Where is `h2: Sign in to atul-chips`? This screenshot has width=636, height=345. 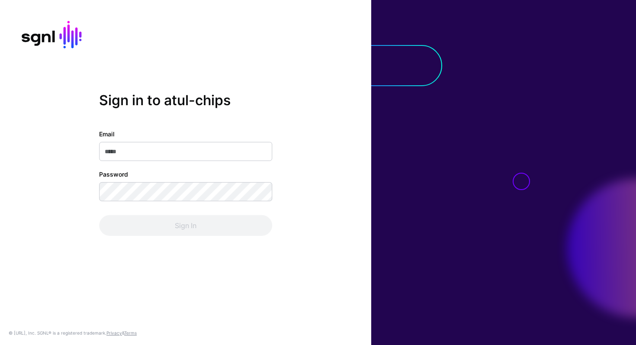 h2: Sign in to atul-chips is located at coordinates (186, 100).